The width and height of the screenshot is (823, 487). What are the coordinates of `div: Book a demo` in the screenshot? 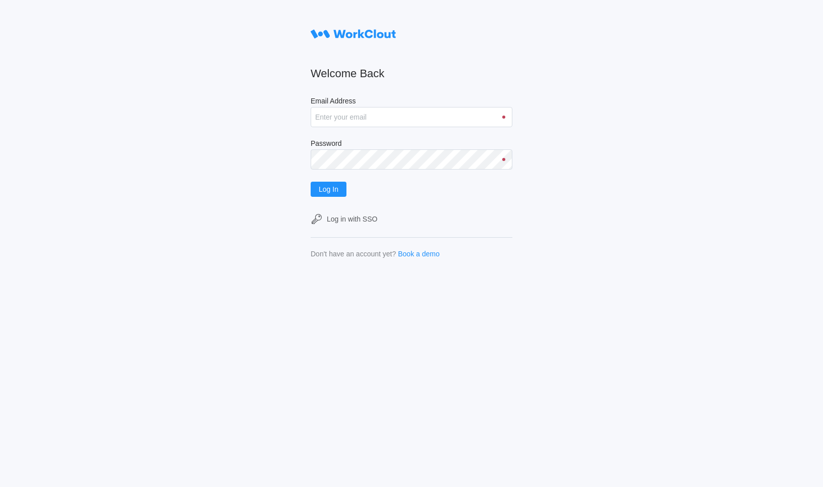 It's located at (419, 254).